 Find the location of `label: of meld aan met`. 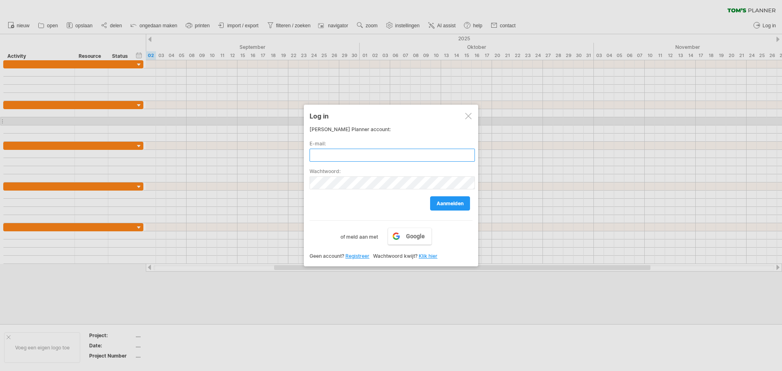

label: of meld aan met is located at coordinates (359, 235).